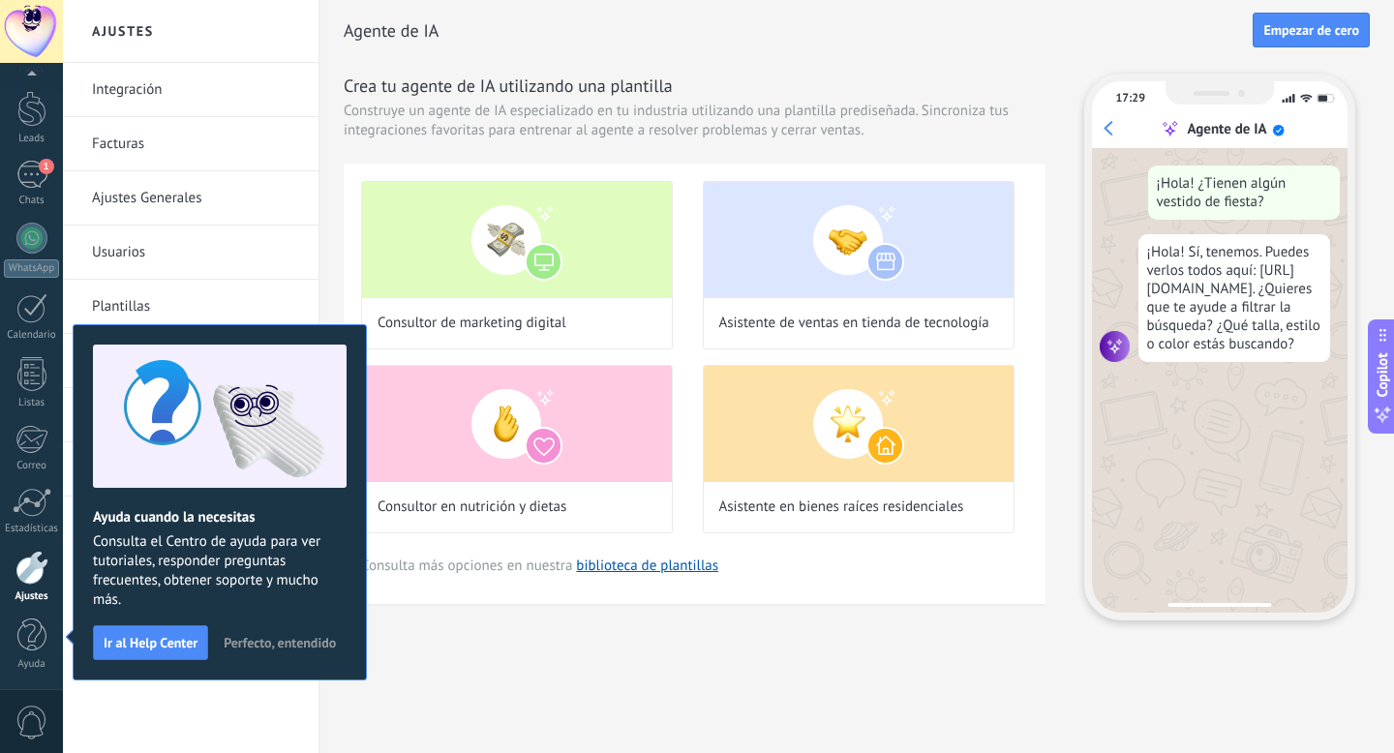 The height and width of the screenshot is (753, 1394). I want to click on div: Estadísticas, so click(32, 528).